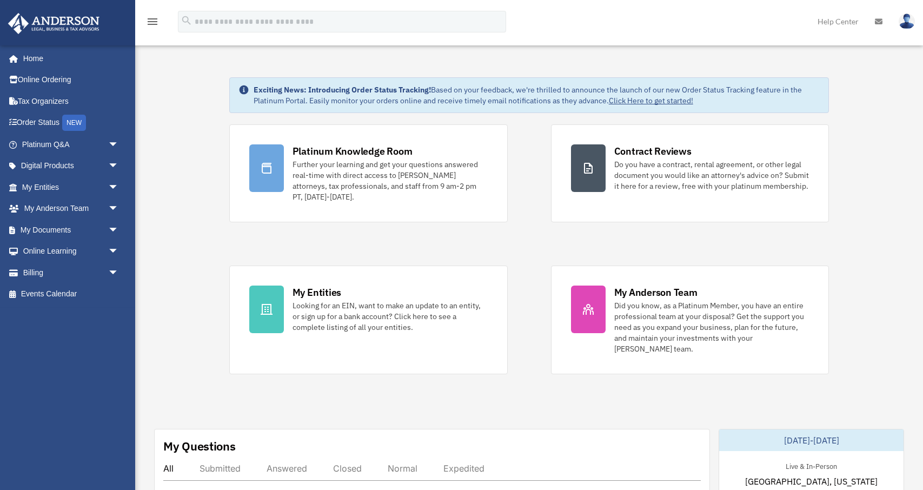 The image size is (923, 490). I want to click on div: Further your learning and get your questions answered real-time with direct access to [PERSON_NAM..., so click(390, 181).